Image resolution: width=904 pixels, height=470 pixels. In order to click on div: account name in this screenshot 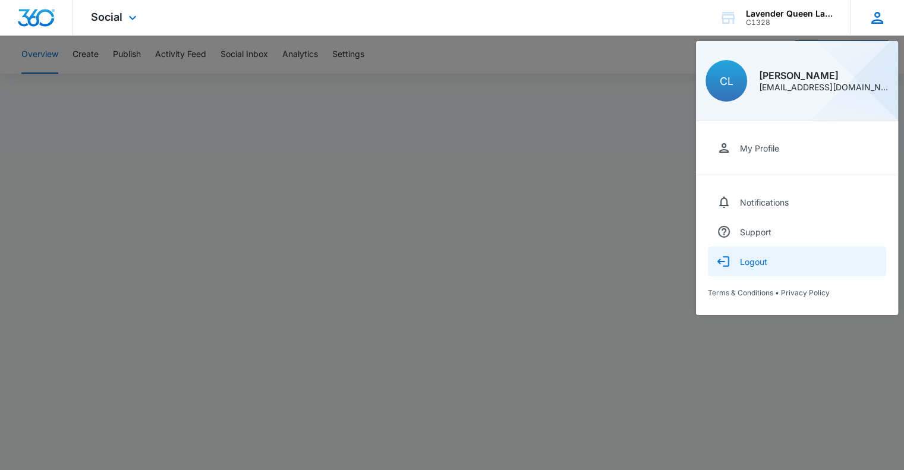, I will do `click(789, 14)`.